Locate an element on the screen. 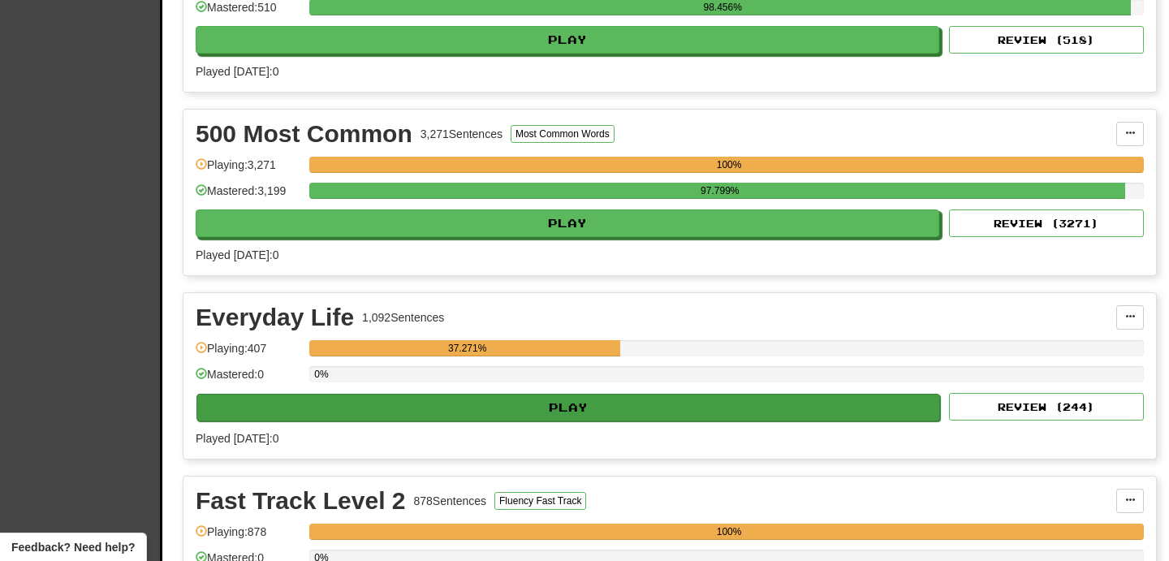  div: 500 Most Common is located at coordinates (304, 134).